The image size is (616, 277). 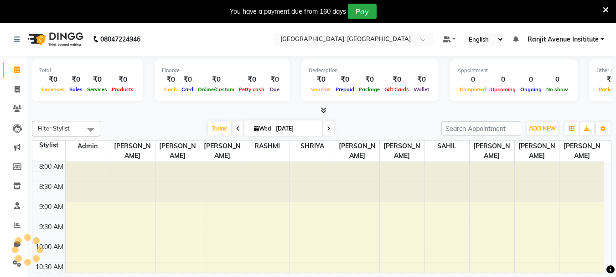 What do you see at coordinates (51, 207) in the screenshot?
I see `div: 9:00 AM` at bounding box center [51, 207].